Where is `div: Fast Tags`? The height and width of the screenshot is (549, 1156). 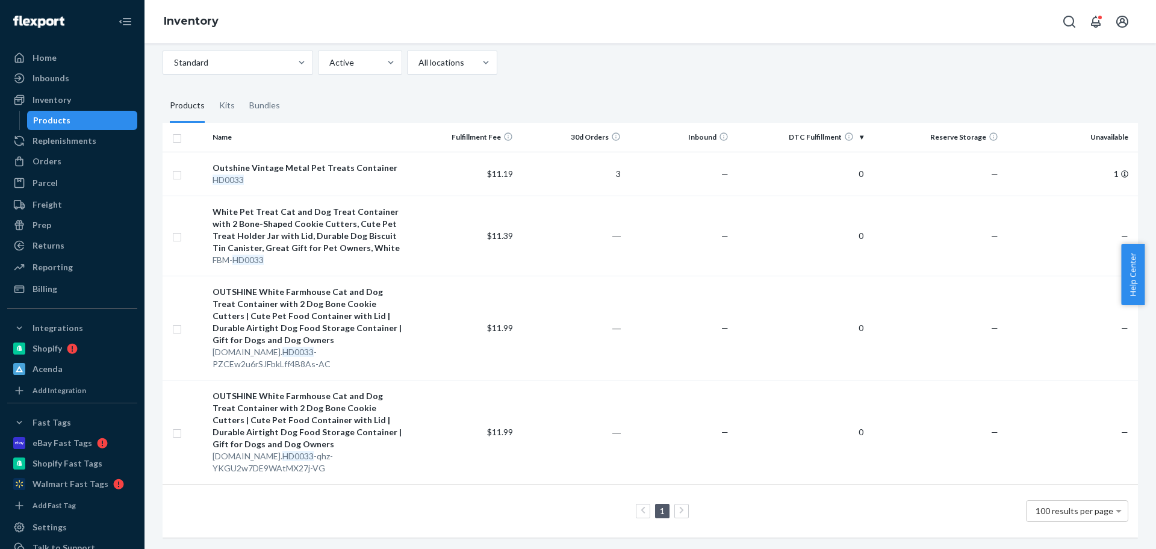 div: Fast Tags is located at coordinates (52, 423).